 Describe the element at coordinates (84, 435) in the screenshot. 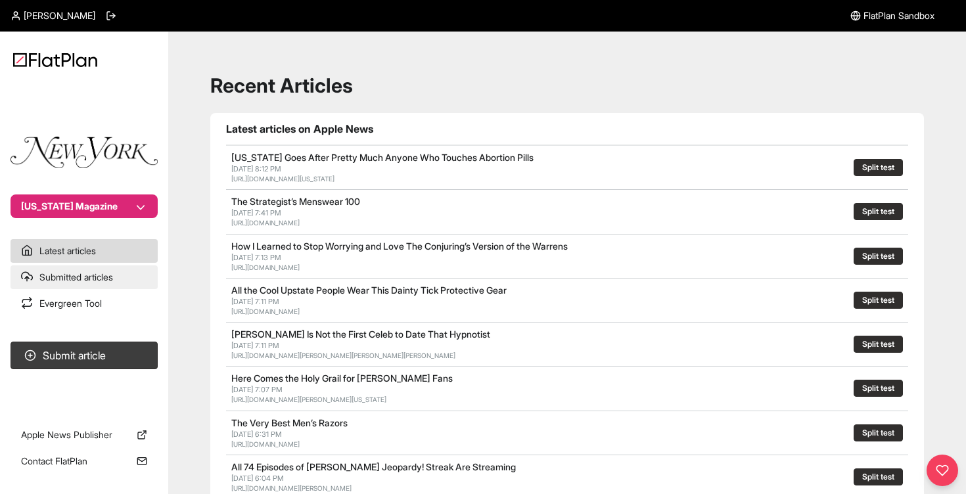

I see `a: Apple News Publisher` at that location.